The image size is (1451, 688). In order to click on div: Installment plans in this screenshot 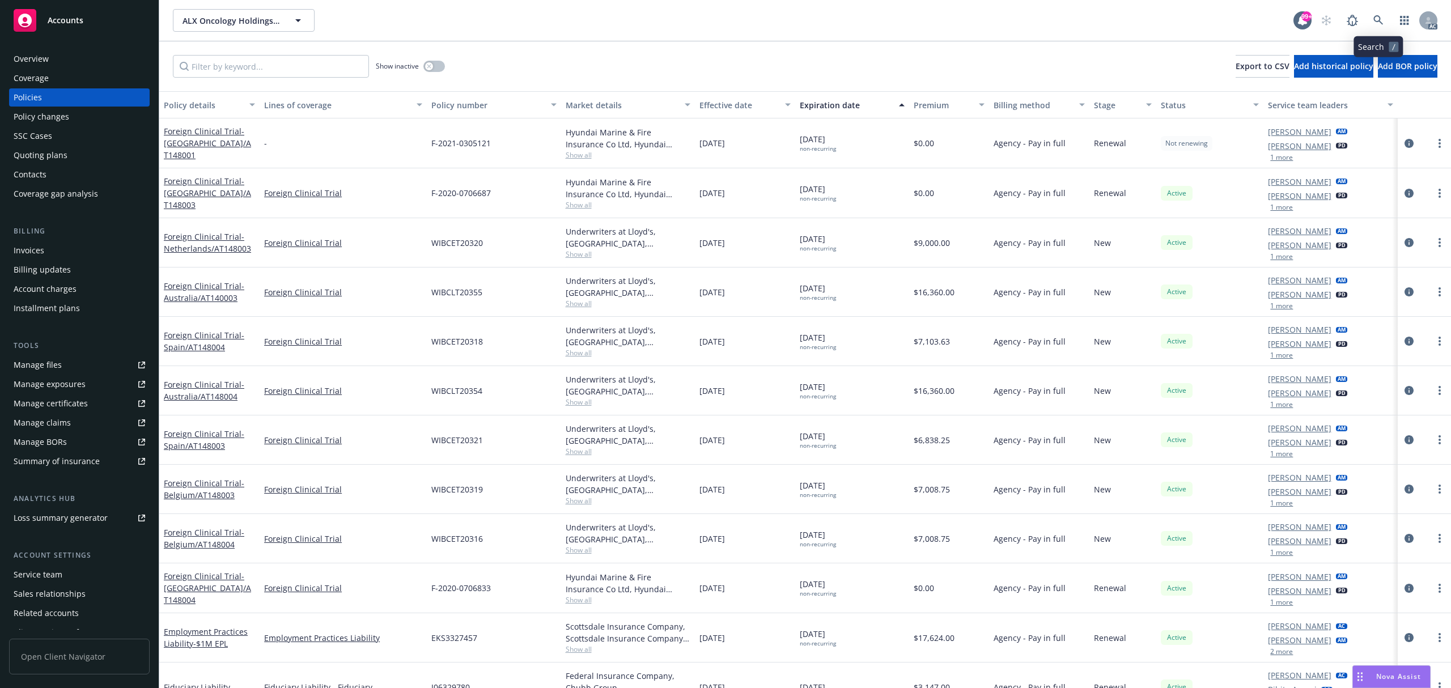, I will do `click(46, 308)`.